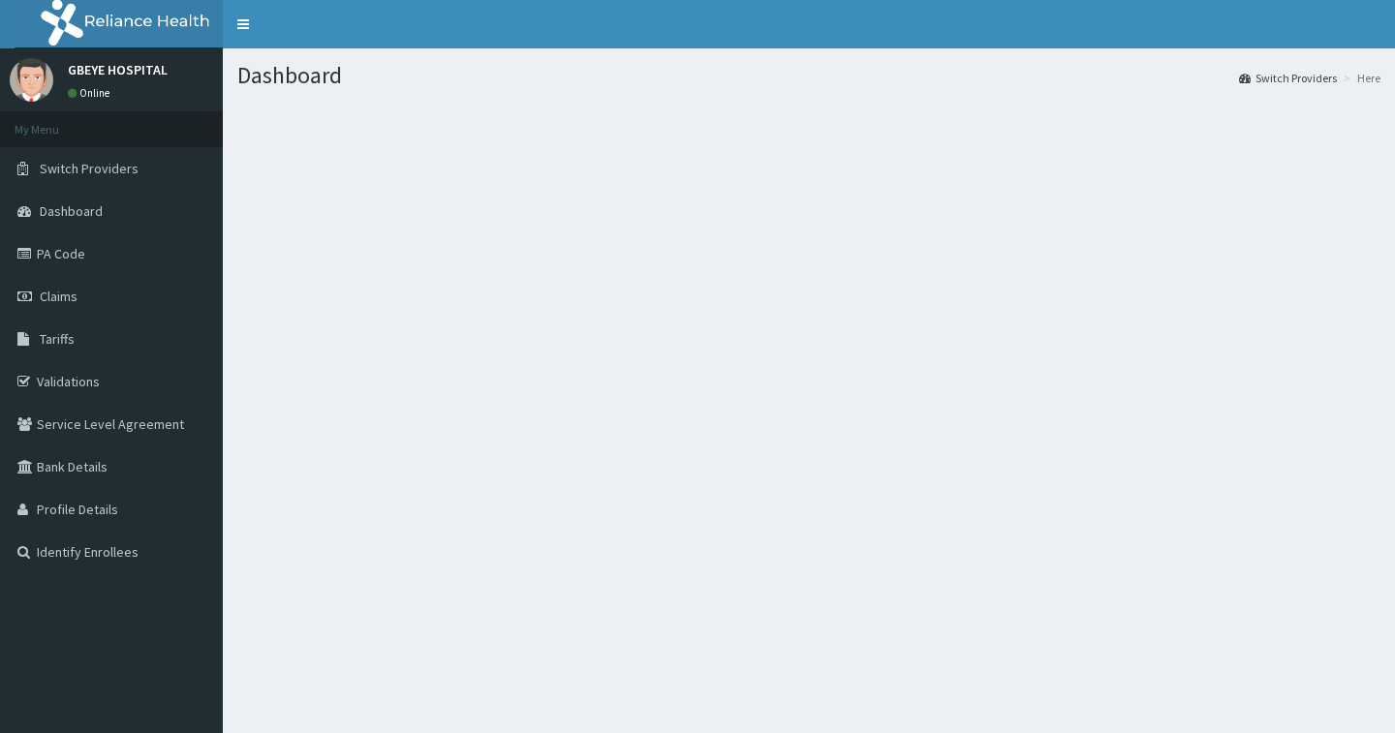 The width and height of the screenshot is (1395, 733). I want to click on p: GBEYE HOSPITAL, so click(117, 70).